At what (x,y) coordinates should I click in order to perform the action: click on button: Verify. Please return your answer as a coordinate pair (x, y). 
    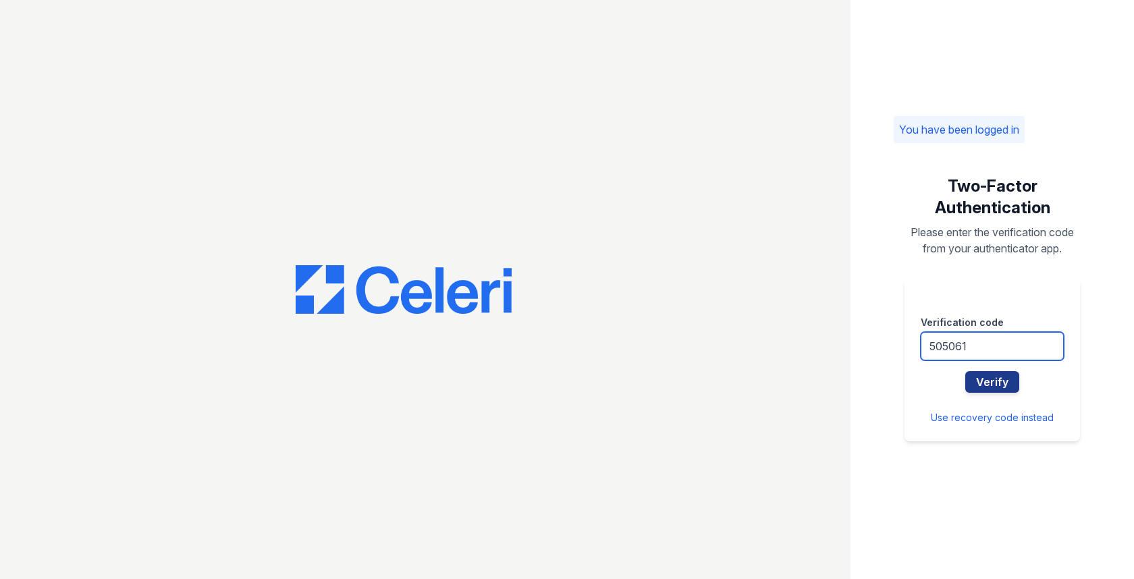
    Looking at the image, I should click on (992, 382).